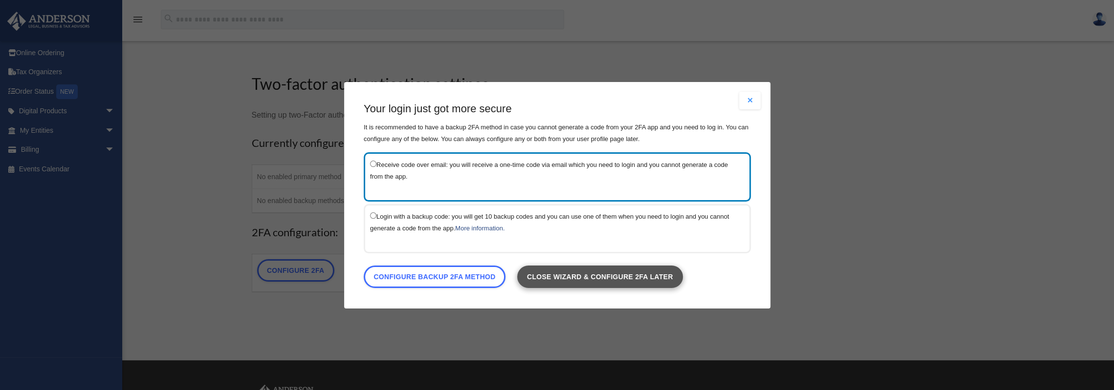 The height and width of the screenshot is (390, 1114). Describe the element at coordinates (373, 215) in the screenshot. I see `input: Login with a backup code: you will get 10 backup codes and you can use one of them when you need ...` at that location.